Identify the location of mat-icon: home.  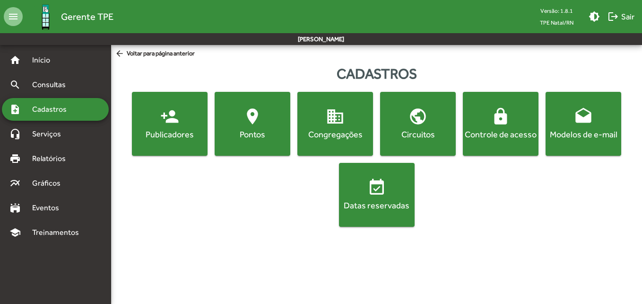
(15, 60).